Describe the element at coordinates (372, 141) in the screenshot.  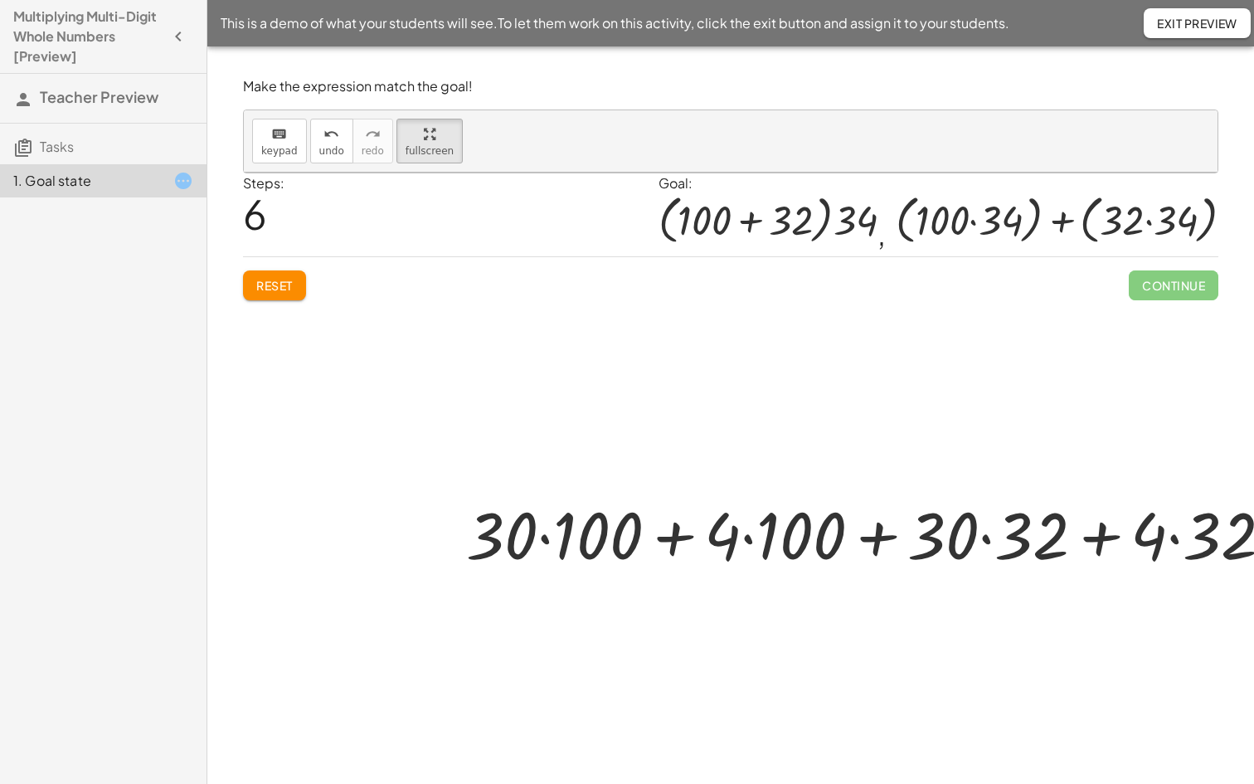
I see `button: redoredo` at that location.